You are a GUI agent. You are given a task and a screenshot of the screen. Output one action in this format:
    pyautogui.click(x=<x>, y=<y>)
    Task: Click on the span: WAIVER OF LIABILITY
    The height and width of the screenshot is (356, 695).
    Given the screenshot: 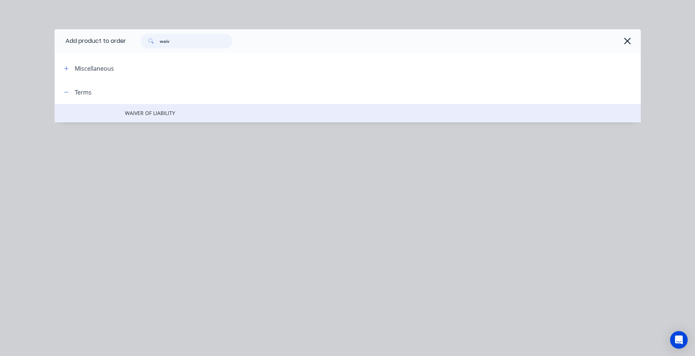 What is the action you would take?
    pyautogui.click(x=331, y=113)
    